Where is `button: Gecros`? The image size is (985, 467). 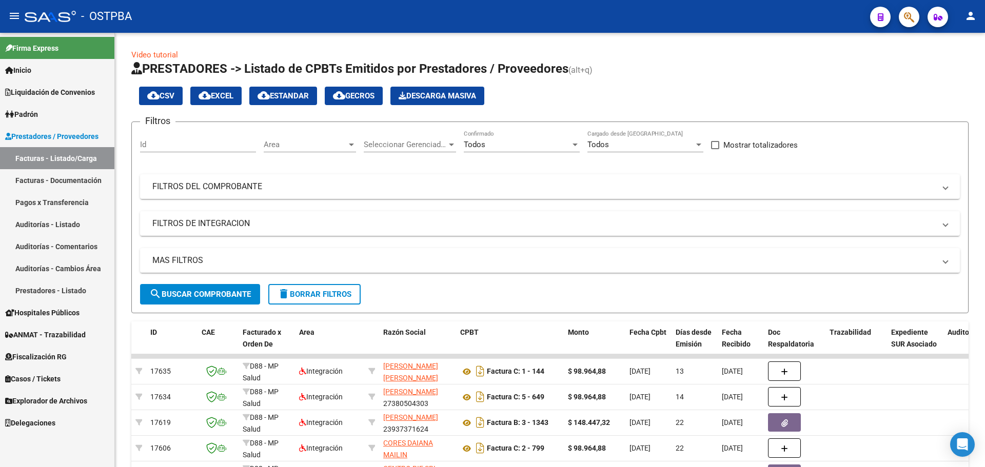 button: Gecros is located at coordinates (353, 96).